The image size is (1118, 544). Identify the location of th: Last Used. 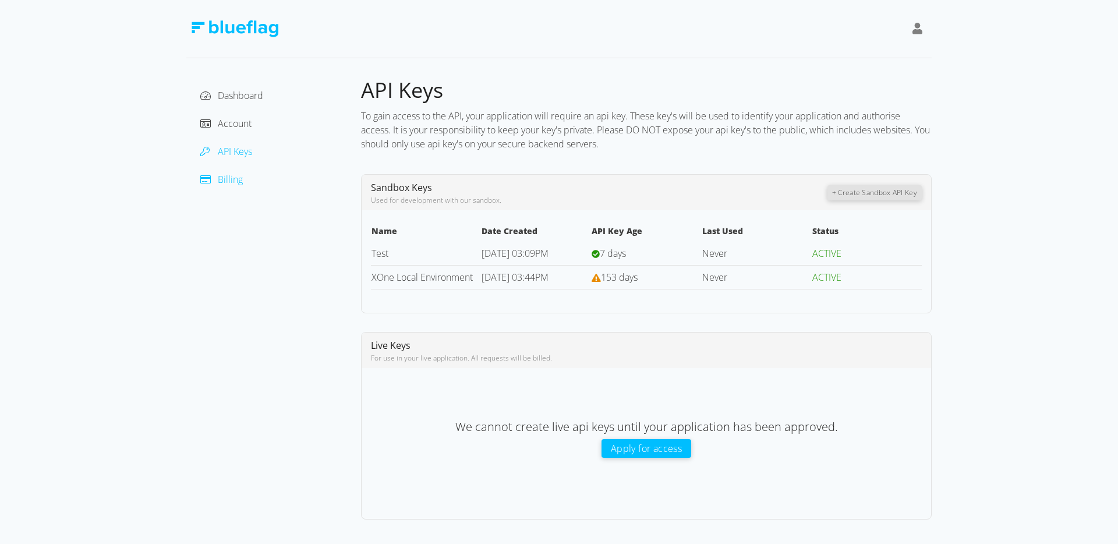
(756, 233).